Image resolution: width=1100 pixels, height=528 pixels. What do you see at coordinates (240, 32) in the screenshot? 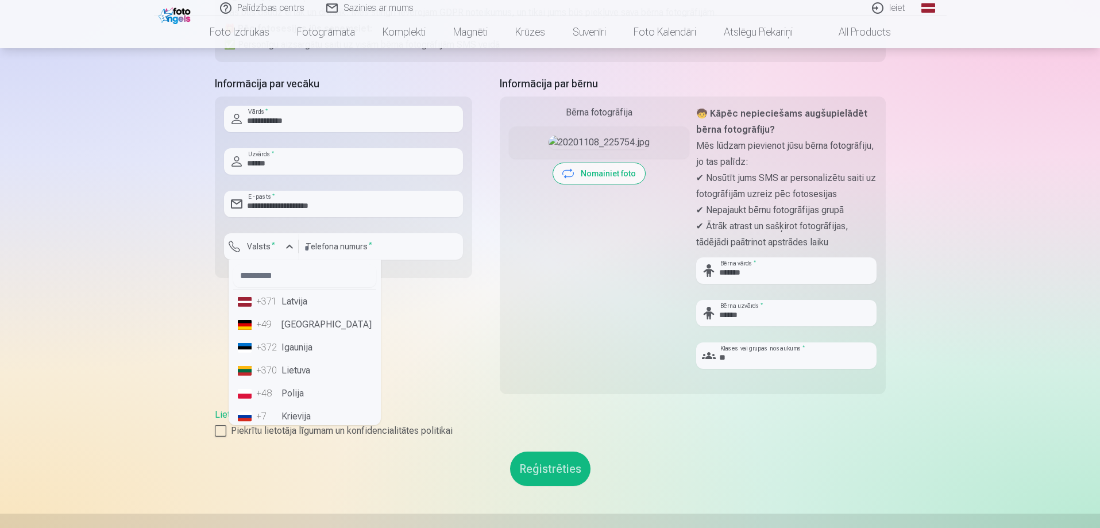
I see `a: Foto izdrukas` at bounding box center [240, 32].